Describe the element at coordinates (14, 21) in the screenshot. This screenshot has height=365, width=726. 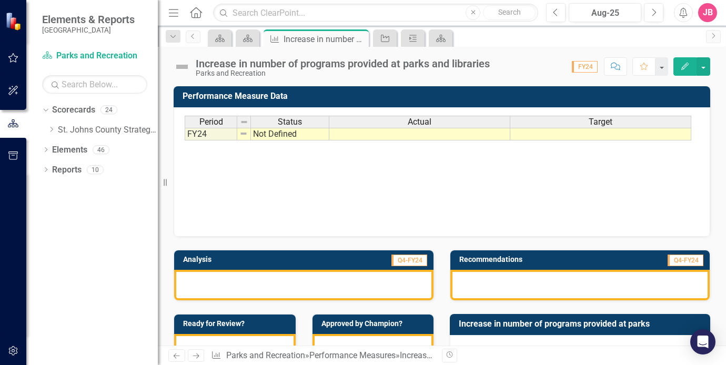
I see `img: ClearPoint Strategy` at that location.